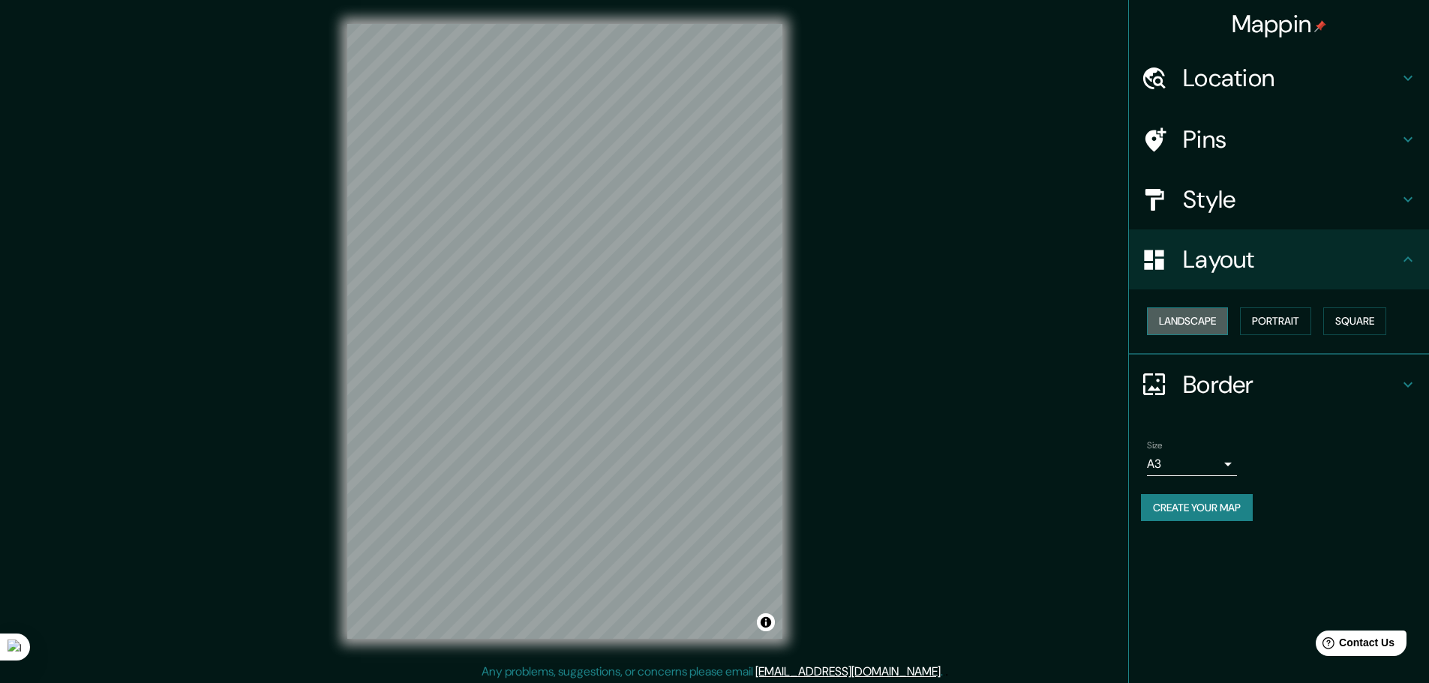  I want to click on h4: Location, so click(1291, 78).